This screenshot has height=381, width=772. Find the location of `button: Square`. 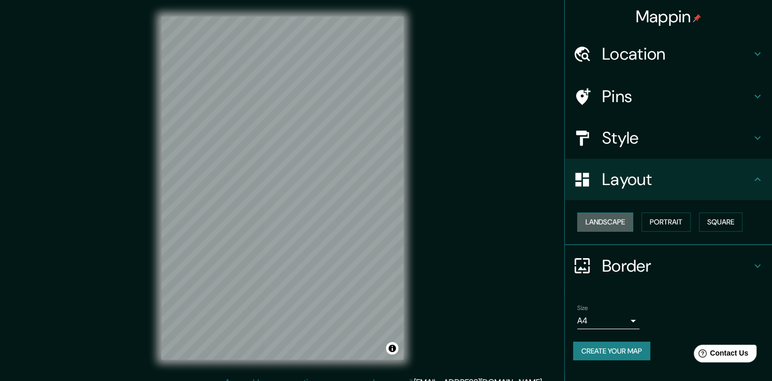

button: Square is located at coordinates (721, 222).